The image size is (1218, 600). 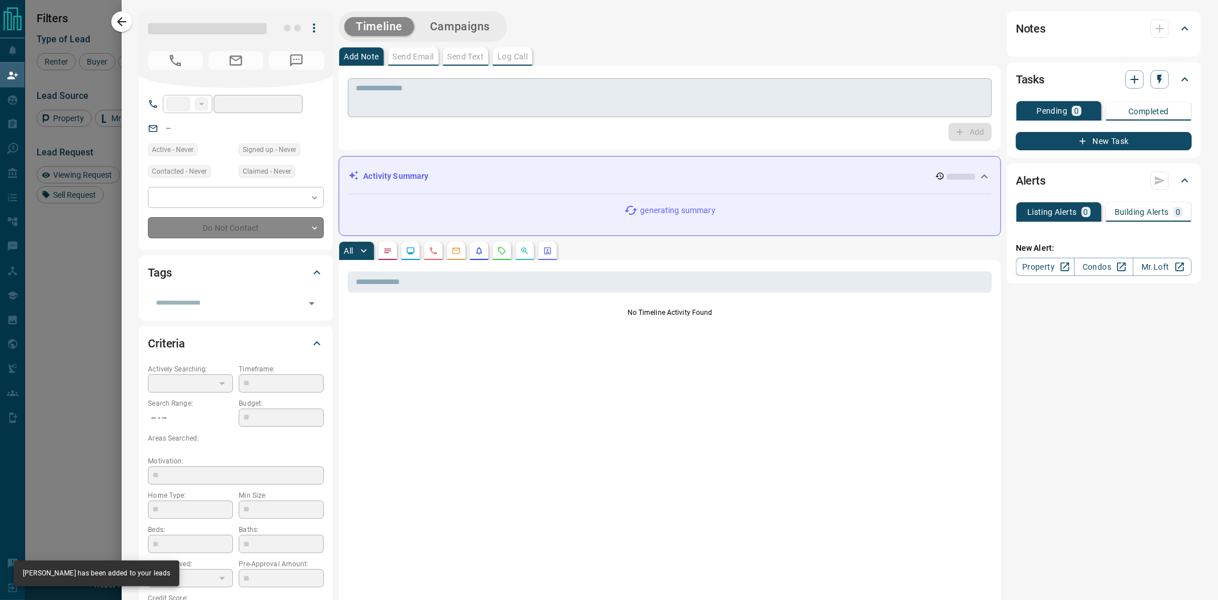 What do you see at coordinates (190, 564) in the screenshot?
I see `p: Pre-Approved:` at bounding box center [190, 564].